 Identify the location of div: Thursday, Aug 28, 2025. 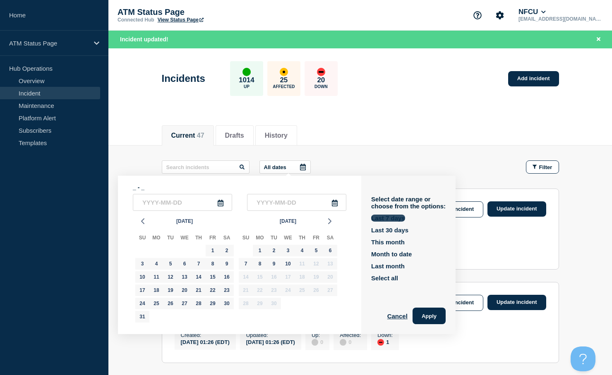
(199, 304).